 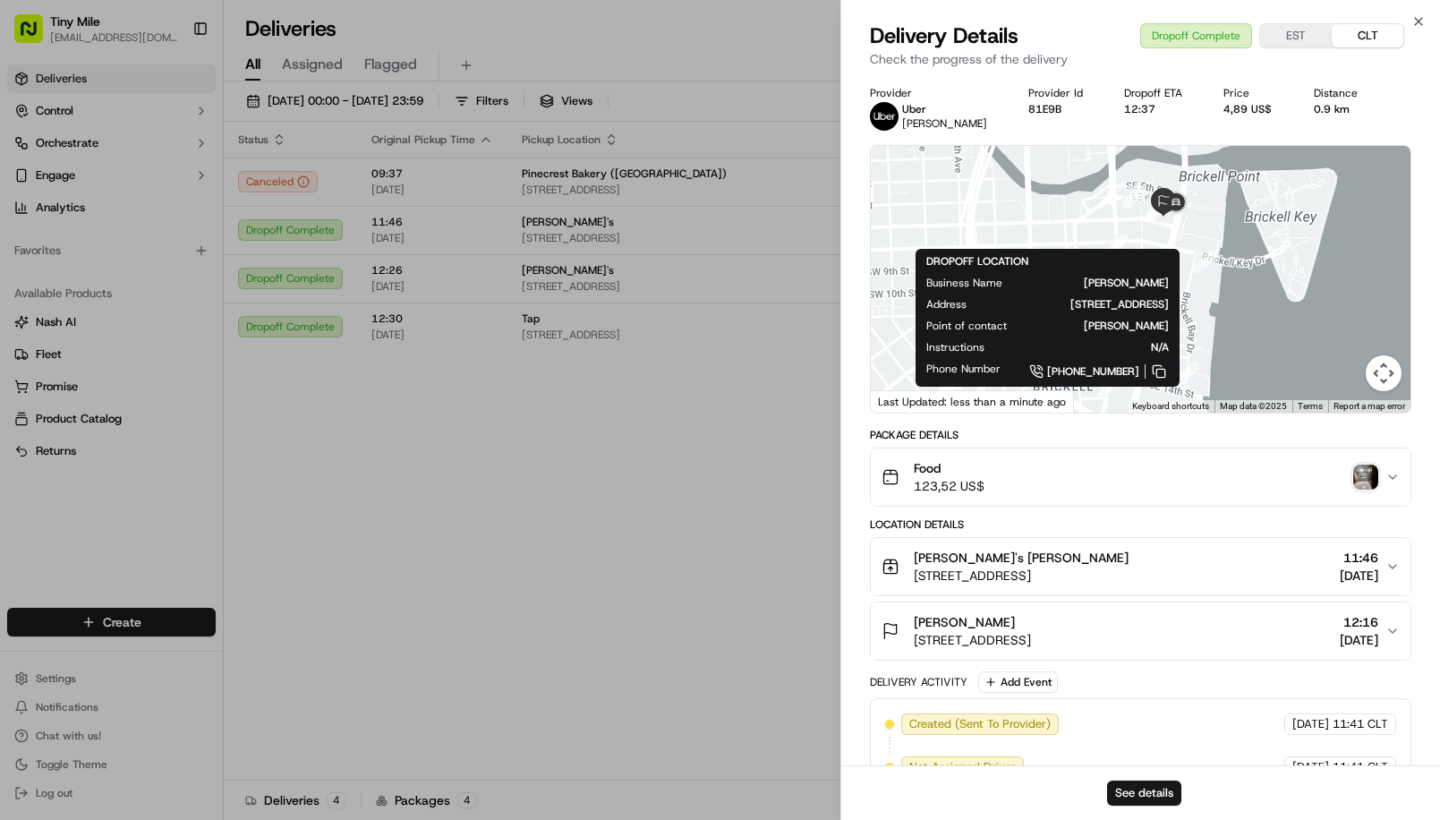 What do you see at coordinates (1383, 373) in the screenshot?
I see `button: Map camera controls` at bounding box center [1383, 373].